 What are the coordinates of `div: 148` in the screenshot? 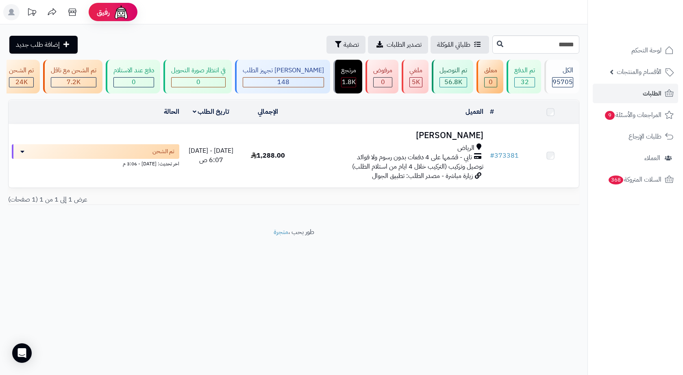 It's located at (283, 82).